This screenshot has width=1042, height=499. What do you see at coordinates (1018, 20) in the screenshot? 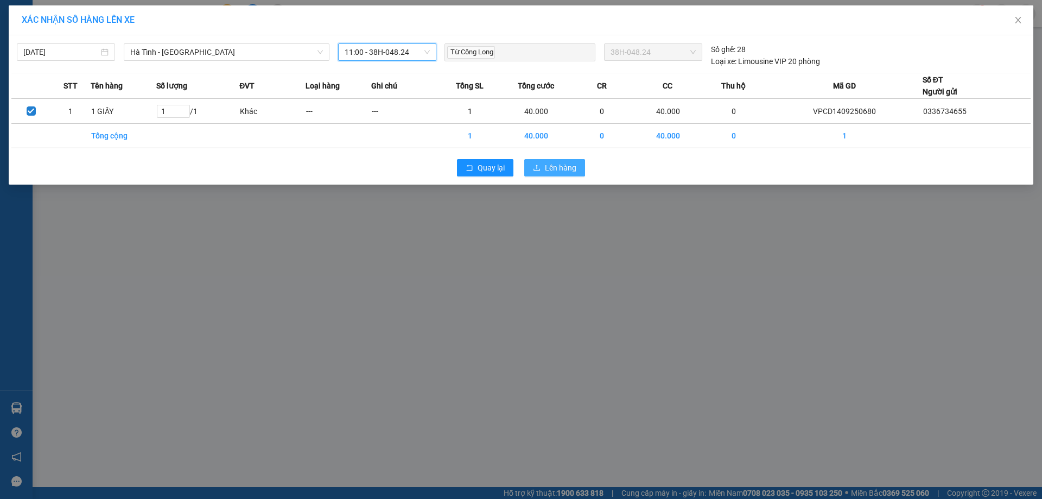
I see `span: close` at bounding box center [1018, 20].